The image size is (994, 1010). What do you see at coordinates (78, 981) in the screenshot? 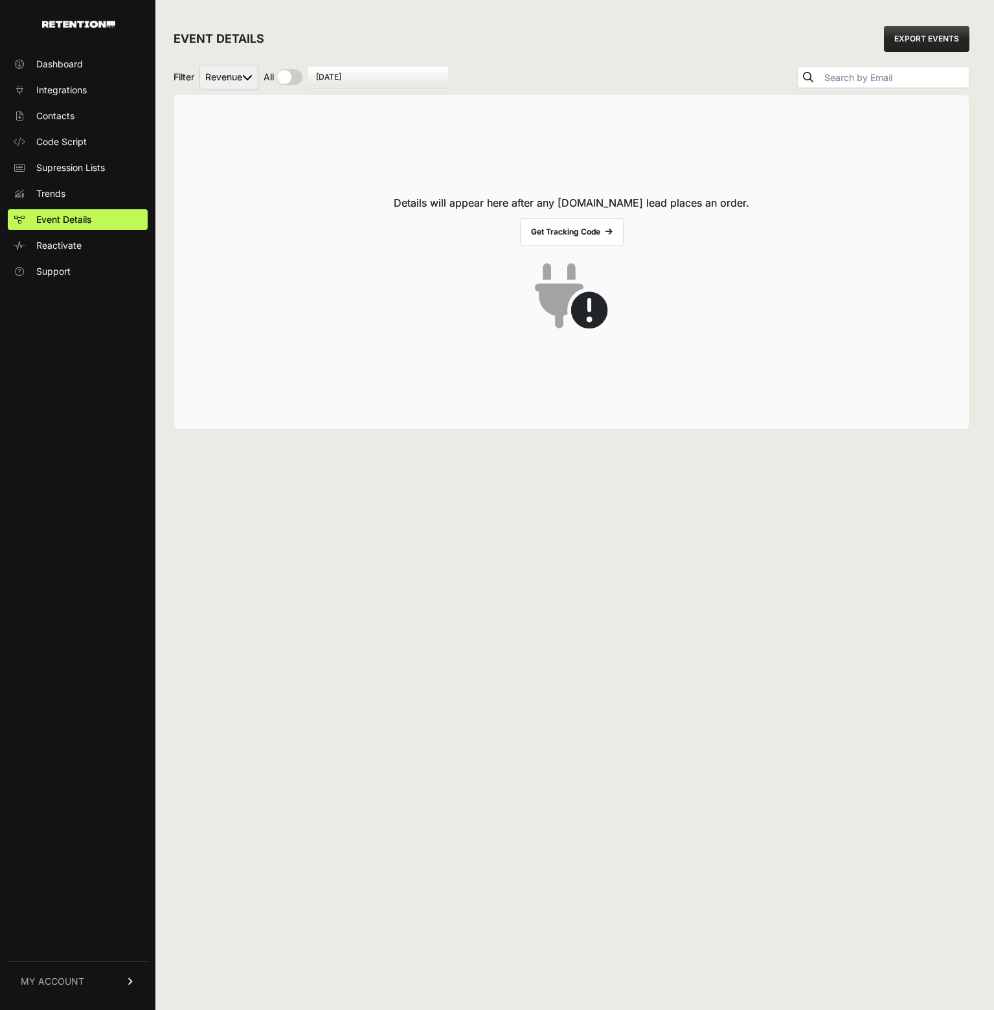
I see `a: MY ACCOUNT` at bounding box center [78, 981].